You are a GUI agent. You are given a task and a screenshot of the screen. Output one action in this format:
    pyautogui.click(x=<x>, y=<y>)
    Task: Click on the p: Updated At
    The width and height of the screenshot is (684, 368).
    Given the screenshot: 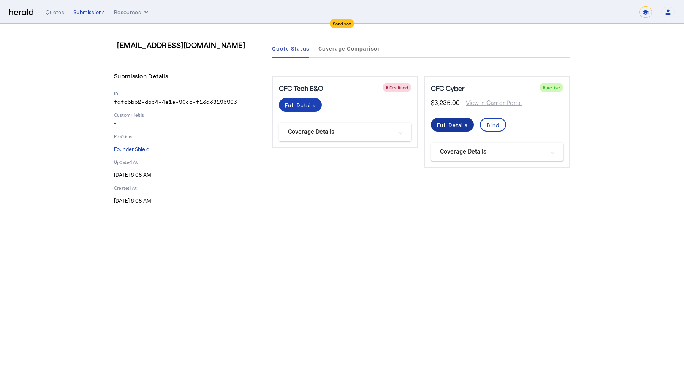 What is the action you would take?
    pyautogui.click(x=188, y=162)
    